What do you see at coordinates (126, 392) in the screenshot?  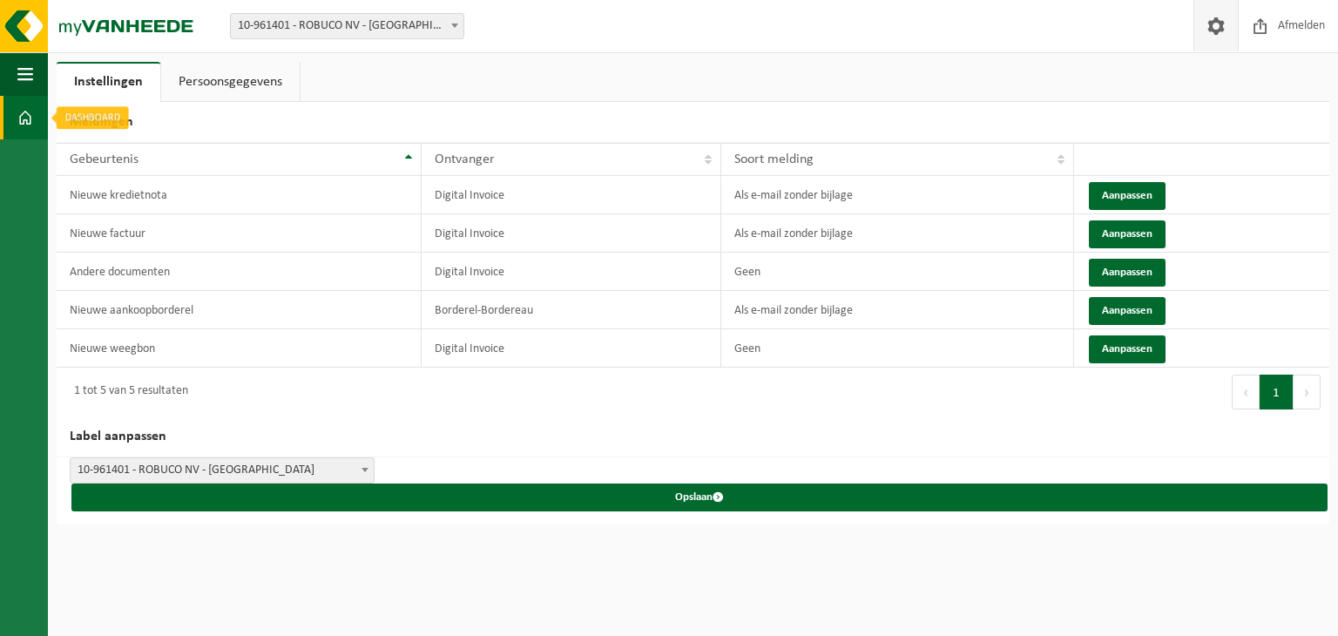 I see `div: 1 tot 5 van 5 resultaten` at bounding box center [126, 392].